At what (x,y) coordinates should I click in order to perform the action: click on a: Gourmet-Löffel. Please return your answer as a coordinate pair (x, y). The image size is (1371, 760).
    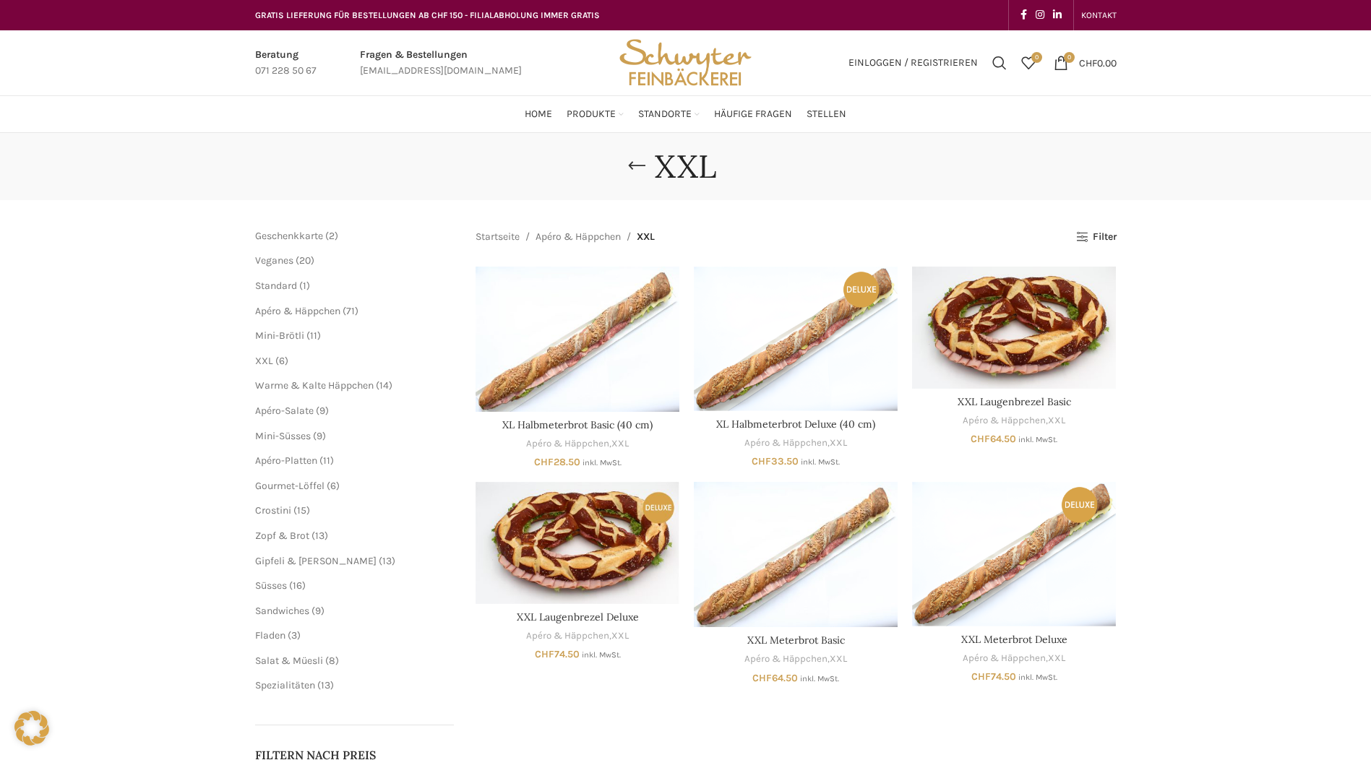
    Looking at the image, I should click on (290, 486).